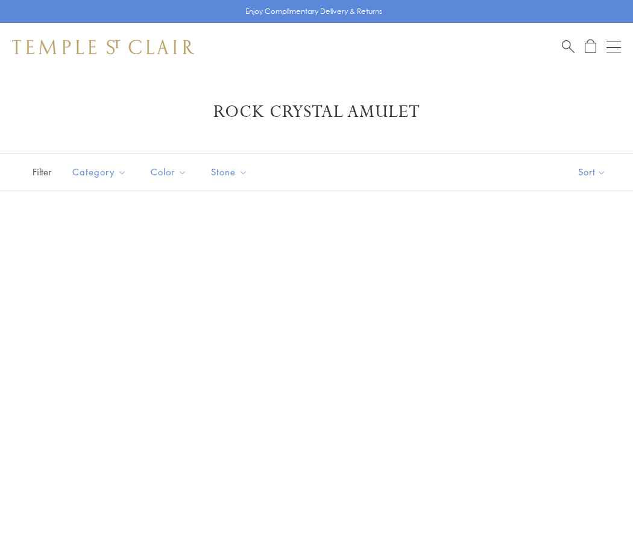 The height and width of the screenshot is (535, 633). I want to click on a: Open Shopping Bag, so click(590, 46).